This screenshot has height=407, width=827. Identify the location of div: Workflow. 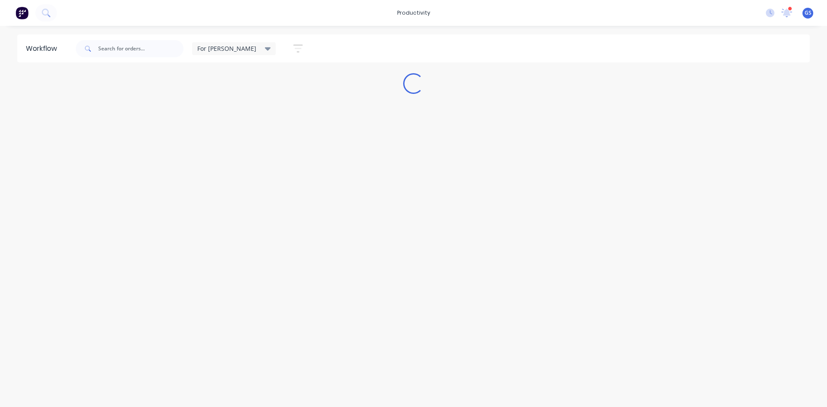
(43, 49).